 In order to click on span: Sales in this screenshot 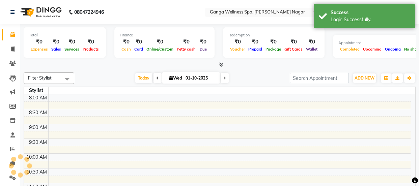, I will do `click(56, 49)`.